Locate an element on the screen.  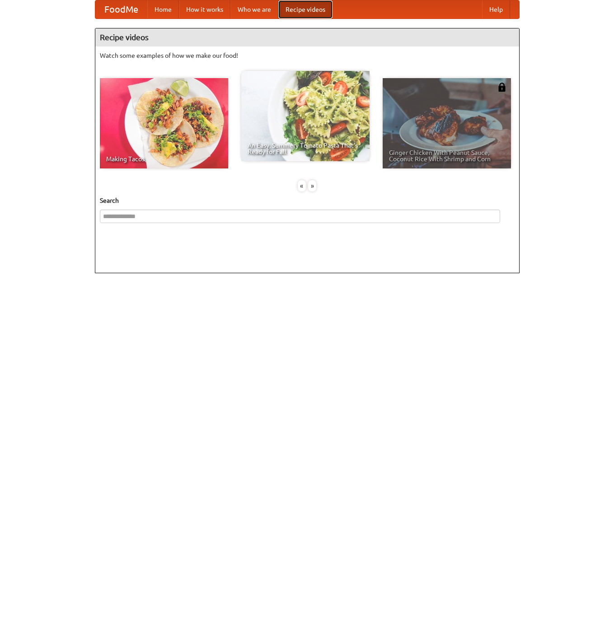
a: Making Tacos is located at coordinates (164, 123).